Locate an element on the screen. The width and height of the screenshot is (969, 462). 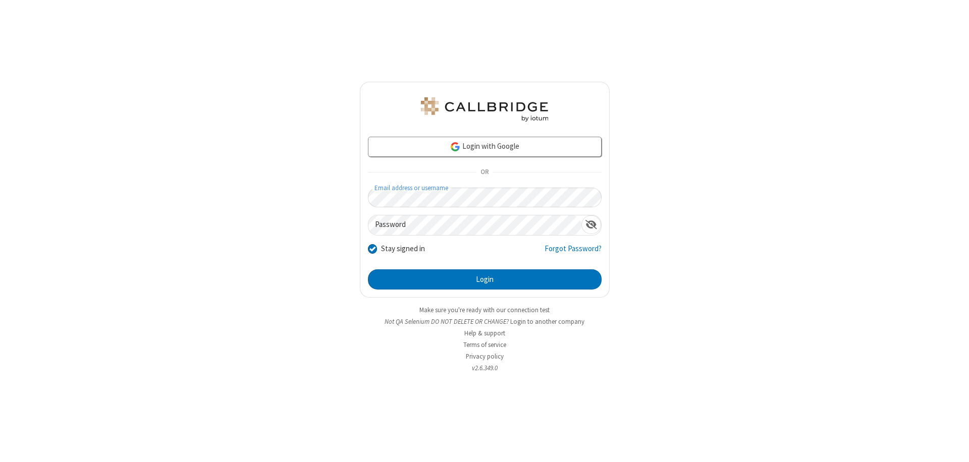
li: Not QA Selenium DO NOT DELETE OR CHANGE? is located at coordinates (484, 321).